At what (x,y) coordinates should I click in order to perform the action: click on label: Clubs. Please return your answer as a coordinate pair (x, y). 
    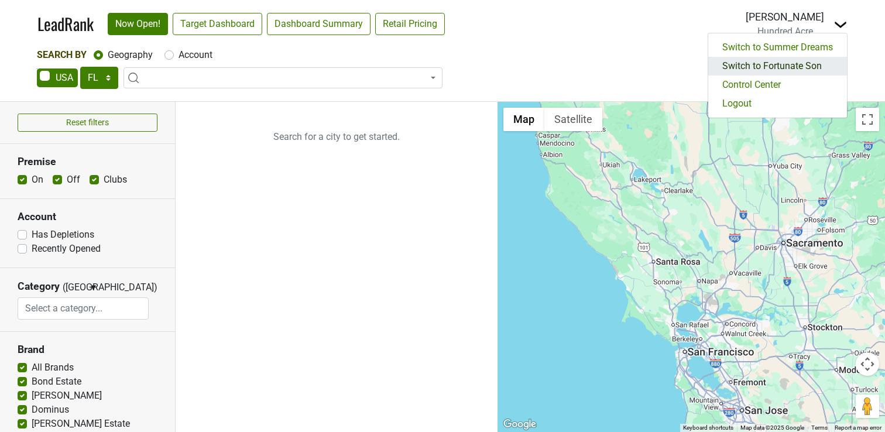
    Looking at the image, I should click on (115, 180).